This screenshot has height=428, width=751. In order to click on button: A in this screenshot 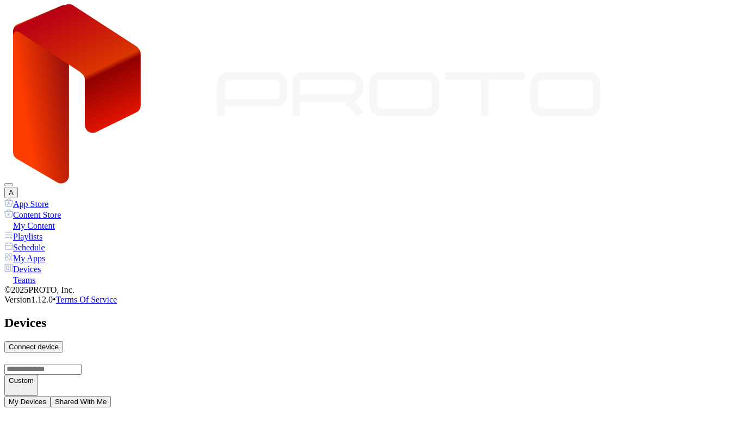, I will do `click(11, 192)`.